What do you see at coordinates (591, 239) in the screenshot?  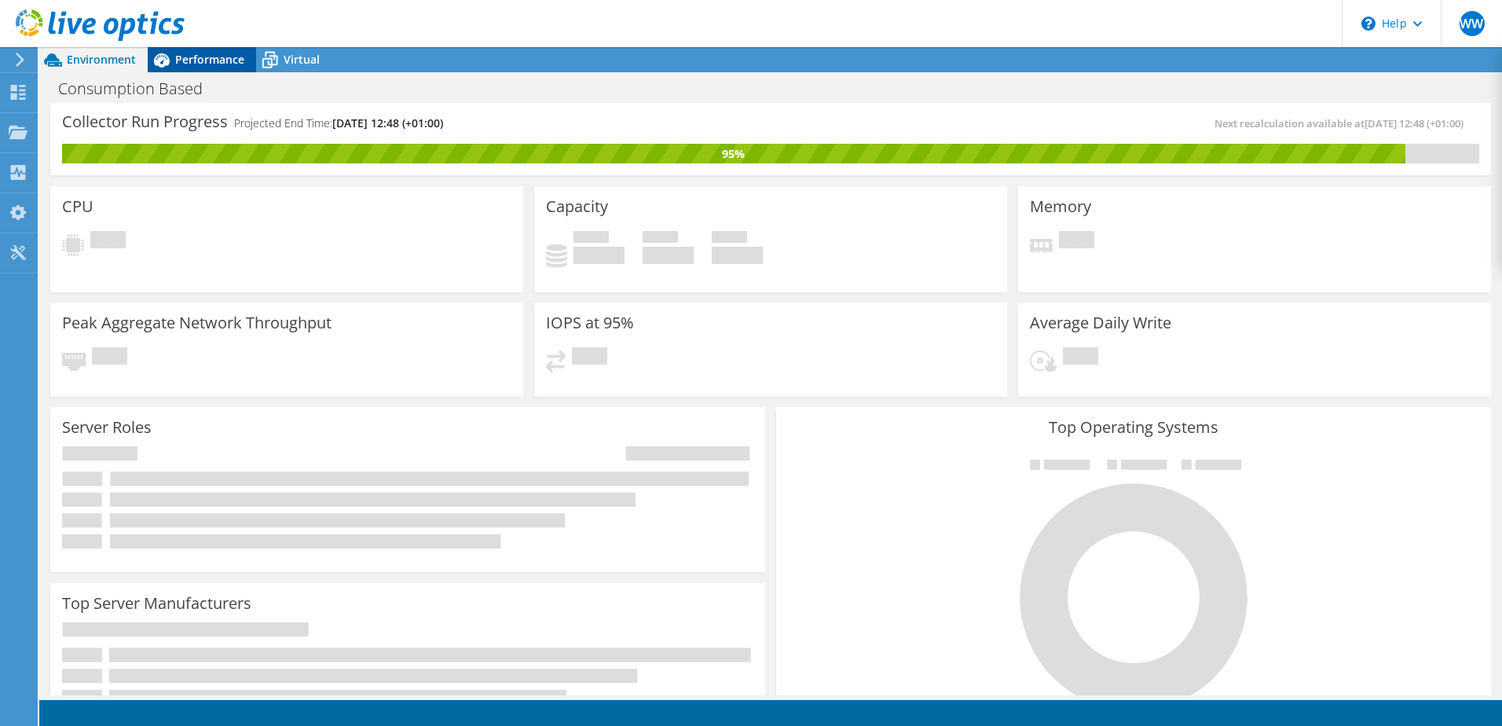 I see `span: Used` at bounding box center [591, 239].